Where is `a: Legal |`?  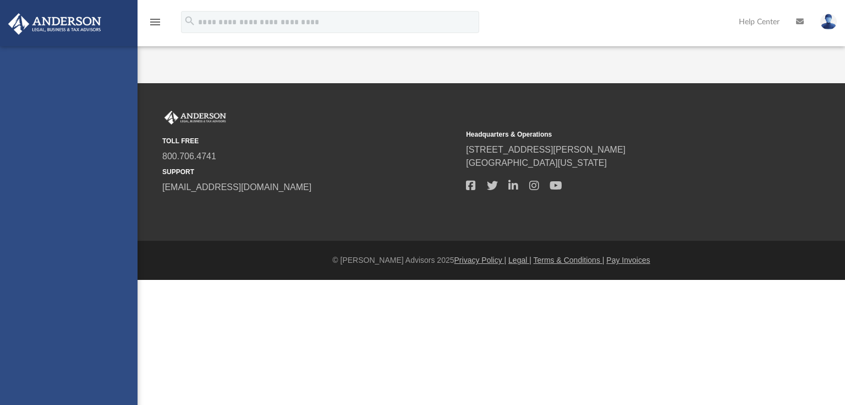 a: Legal | is located at coordinates (520, 260).